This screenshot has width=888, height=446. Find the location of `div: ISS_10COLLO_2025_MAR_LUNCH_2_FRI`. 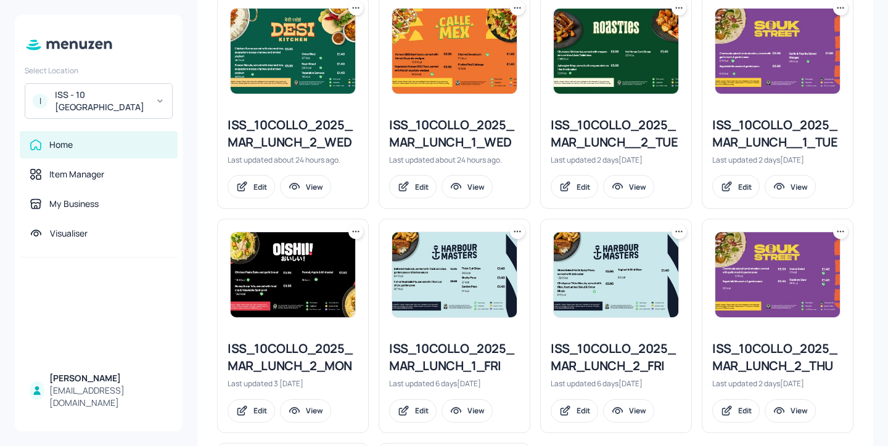

div: ISS_10COLLO_2025_MAR_LUNCH_2_FRI is located at coordinates (616, 358).